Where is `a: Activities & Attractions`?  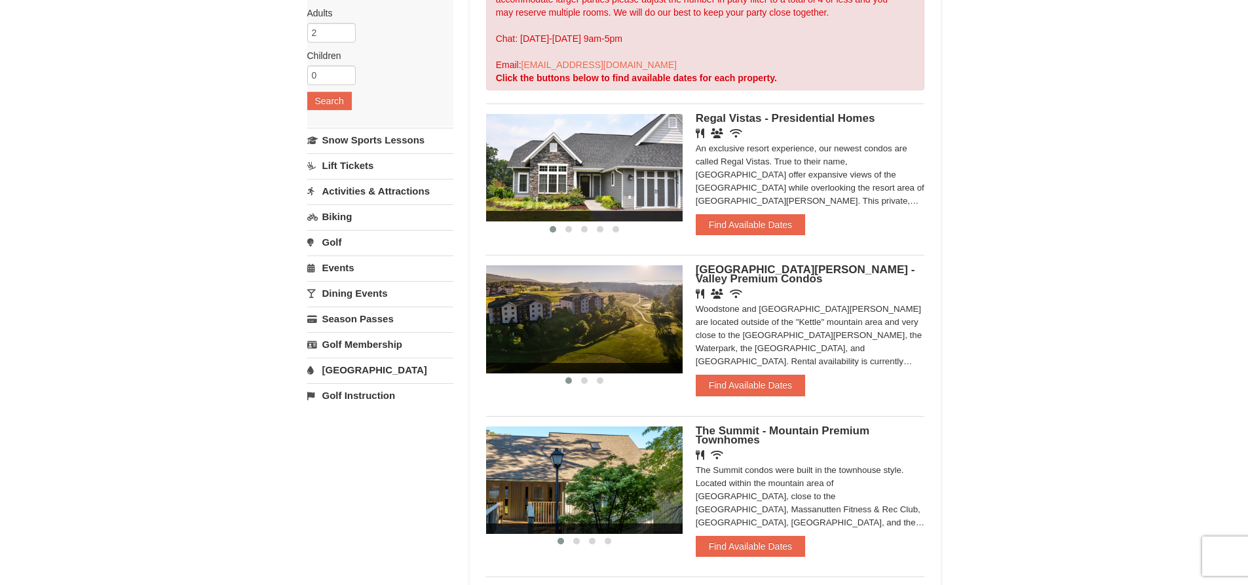
a: Activities & Attractions is located at coordinates (380, 191).